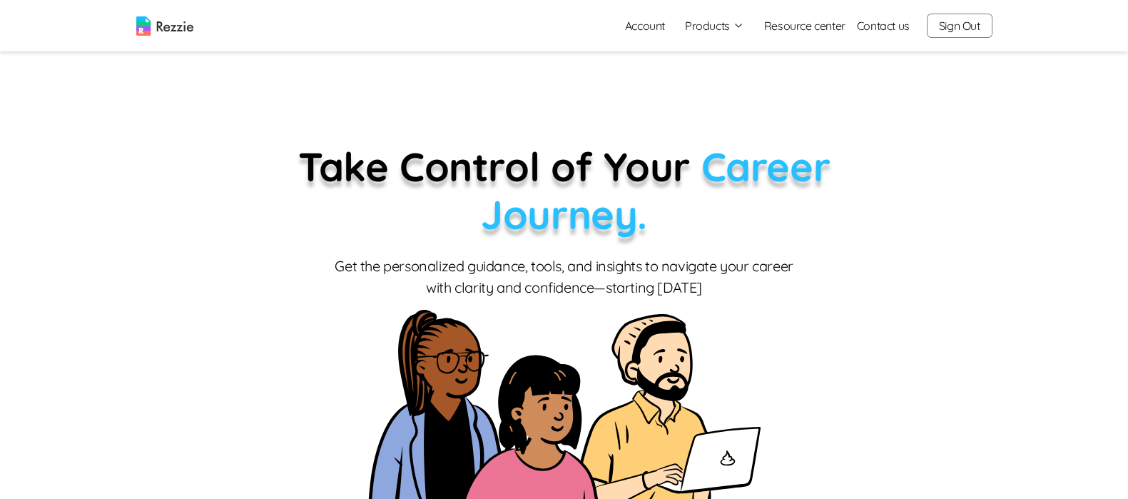  What do you see at coordinates (883, 26) in the screenshot?
I see `a: Contact us` at bounding box center [883, 26].